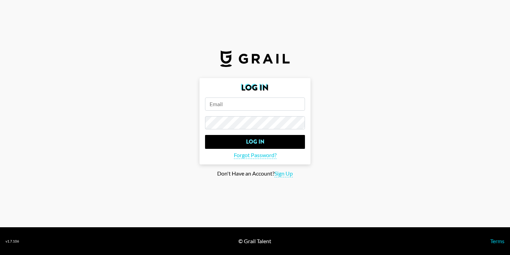  Describe the element at coordinates (255, 155) in the screenshot. I see `span: Forgot Password?` at that location.